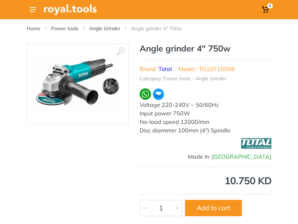 This screenshot has height=224, width=298. What do you see at coordinates (205, 48) in the screenshot?
I see `h1: Angle grinder 4" 750w` at bounding box center [205, 48].